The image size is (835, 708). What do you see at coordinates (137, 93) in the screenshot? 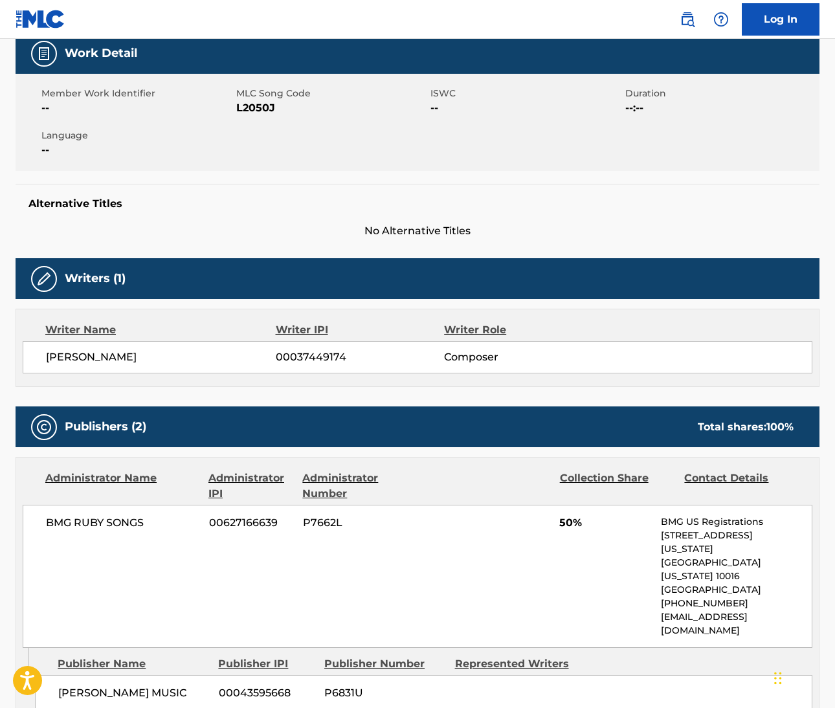
I see `span: Member Work Identifier` at bounding box center [137, 93].